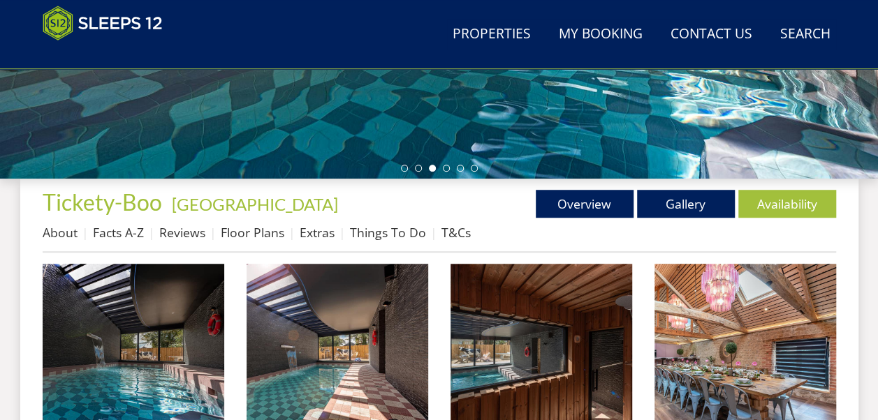  I want to click on span: Tickety-Boo, so click(102, 202).